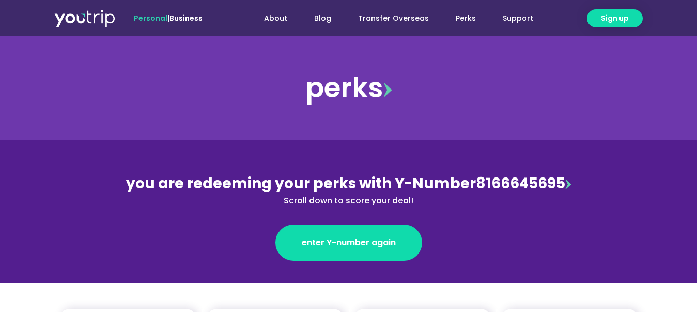 The width and height of the screenshot is (697, 312). I want to click on a: About, so click(275, 18).